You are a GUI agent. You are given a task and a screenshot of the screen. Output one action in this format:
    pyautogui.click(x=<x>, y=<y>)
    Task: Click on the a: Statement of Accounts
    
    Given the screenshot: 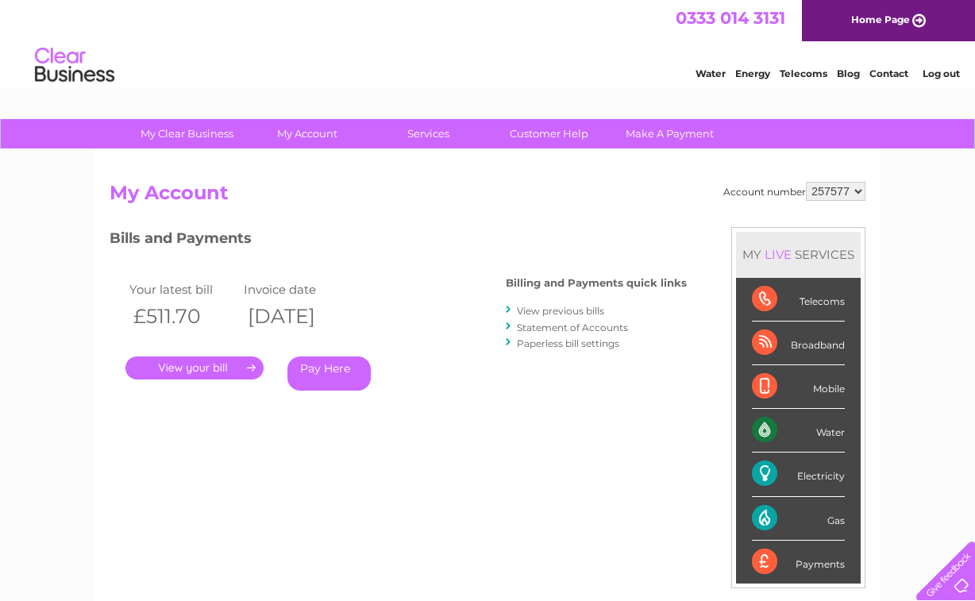 What is the action you would take?
    pyautogui.click(x=573, y=327)
    